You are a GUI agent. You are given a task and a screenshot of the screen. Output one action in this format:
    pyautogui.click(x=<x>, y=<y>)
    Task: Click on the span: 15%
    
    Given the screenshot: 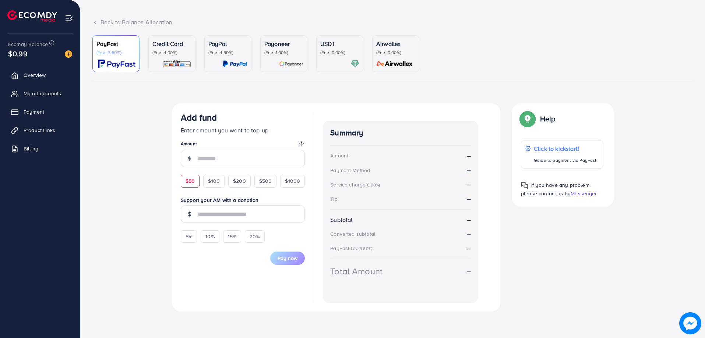 What is the action you would take?
    pyautogui.click(x=232, y=237)
    